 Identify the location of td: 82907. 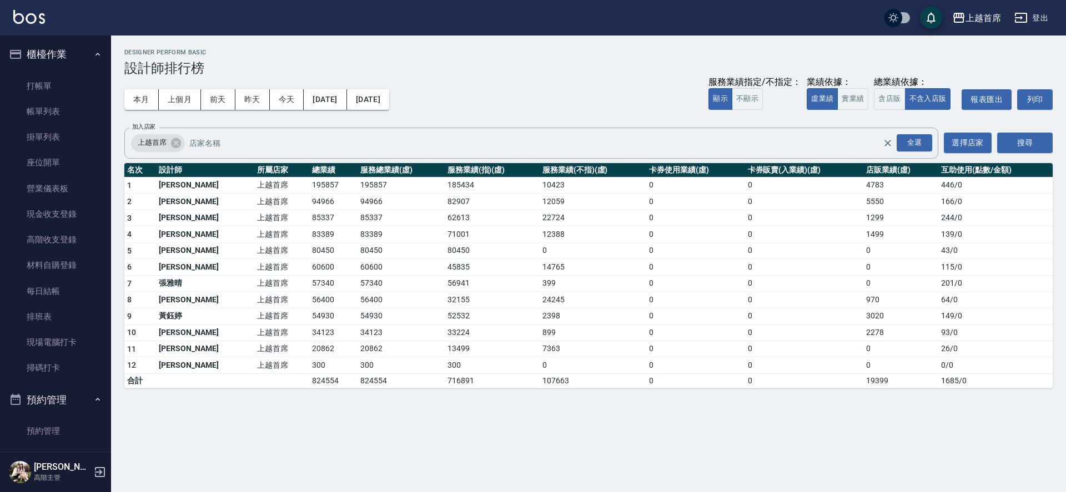
(492, 202).